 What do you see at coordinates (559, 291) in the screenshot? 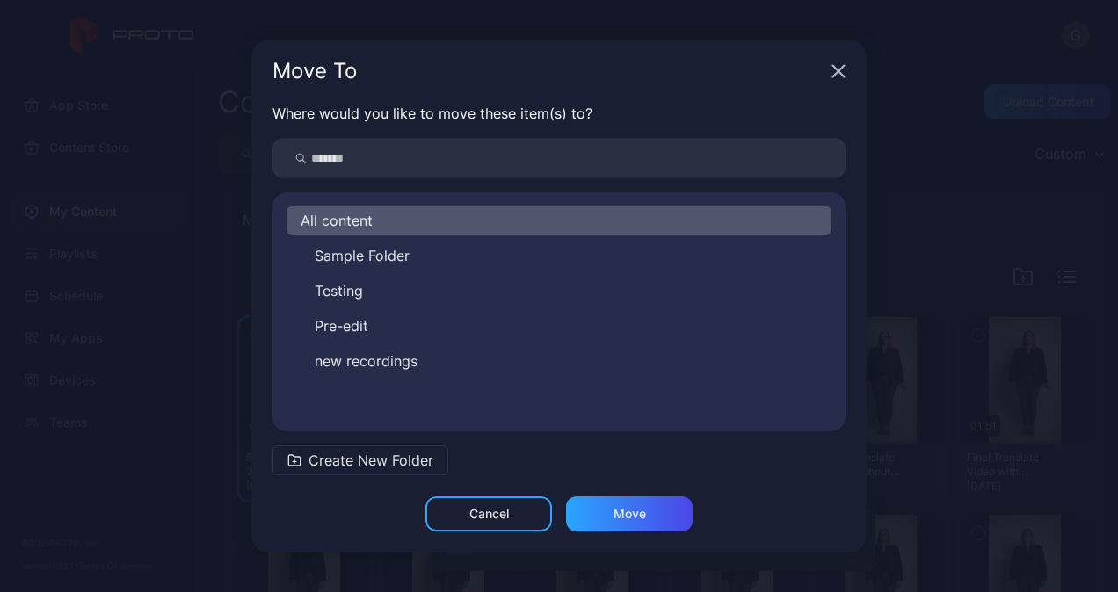
I see `button: Testing` at bounding box center [559, 291].